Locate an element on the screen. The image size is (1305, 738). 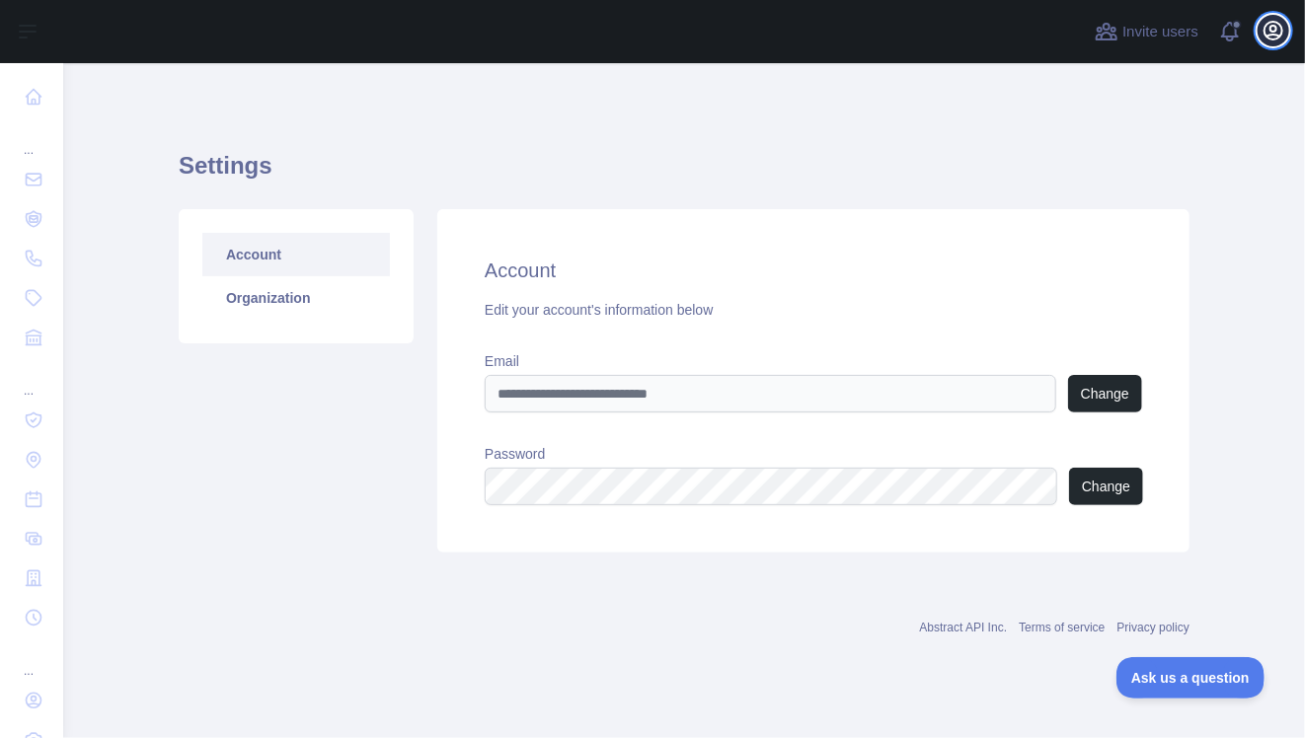
h1: Settings is located at coordinates (684, 174).